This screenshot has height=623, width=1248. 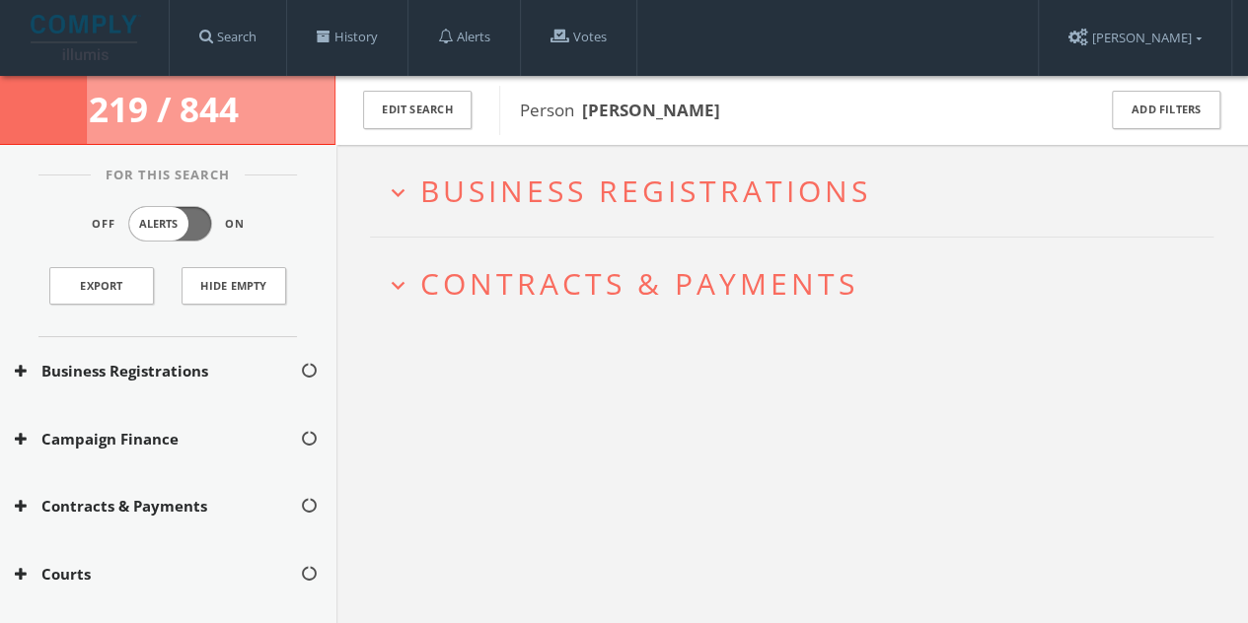 I want to click on button: Courts, so click(x=157, y=574).